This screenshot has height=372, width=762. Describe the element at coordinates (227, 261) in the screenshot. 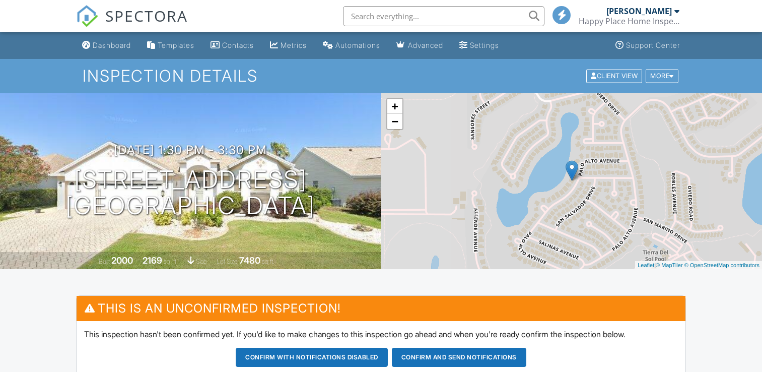

I see `span: Lot Size` at that location.